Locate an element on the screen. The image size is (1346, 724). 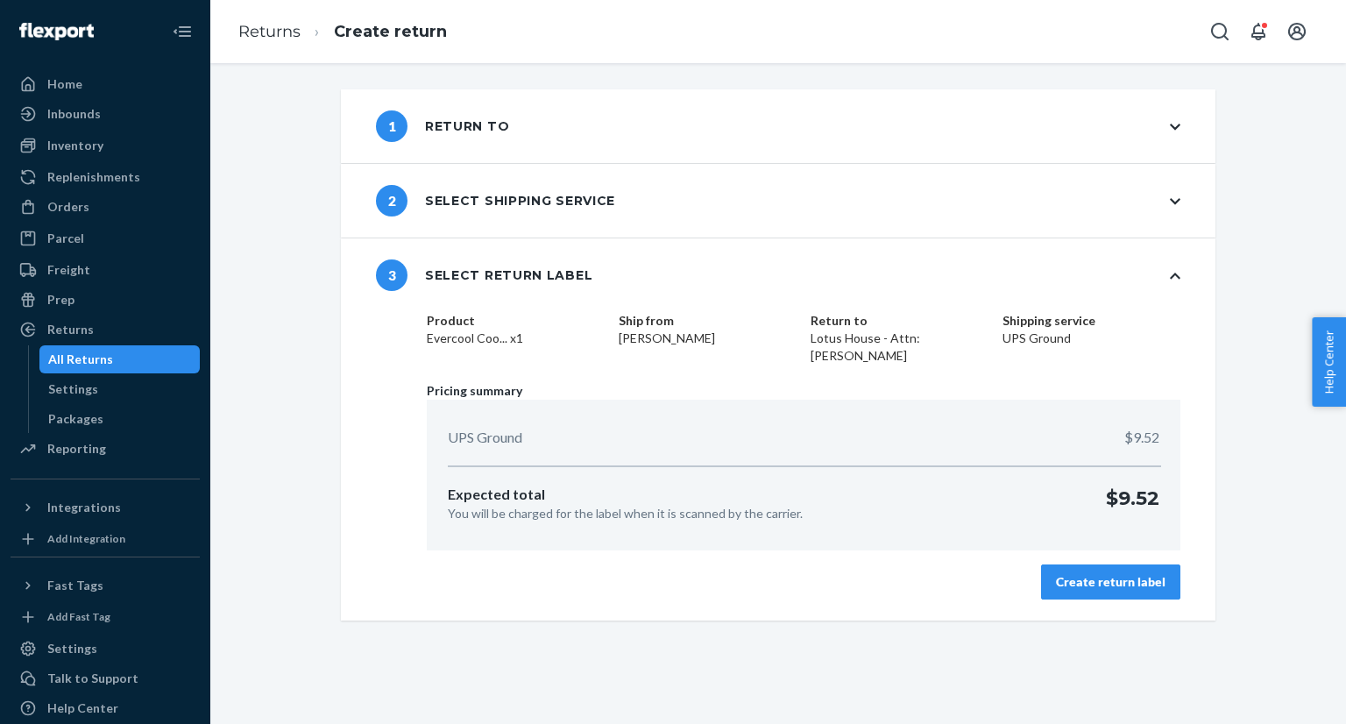
button: Open notifications is located at coordinates (1258, 32).